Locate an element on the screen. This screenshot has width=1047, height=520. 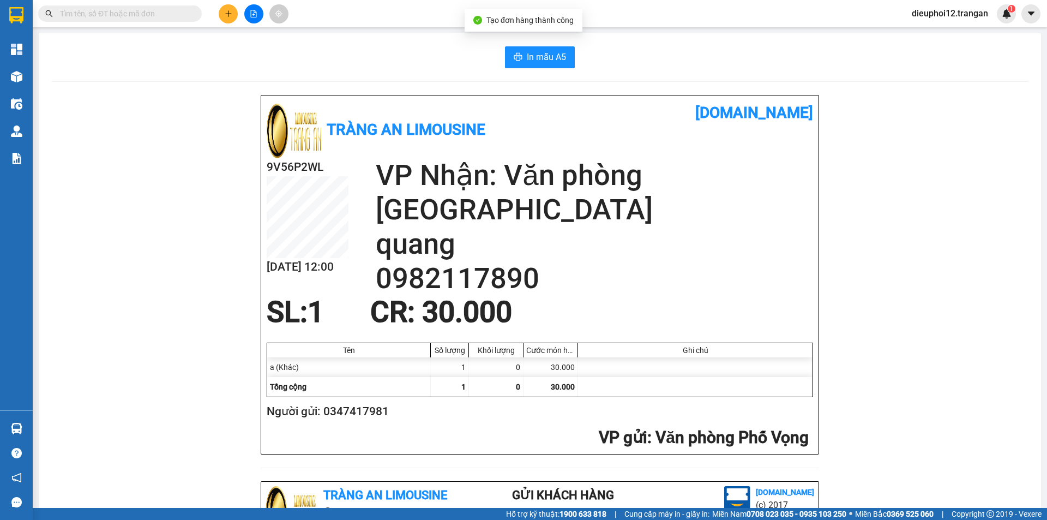
img: logo-vxr is located at coordinates (16, 15).